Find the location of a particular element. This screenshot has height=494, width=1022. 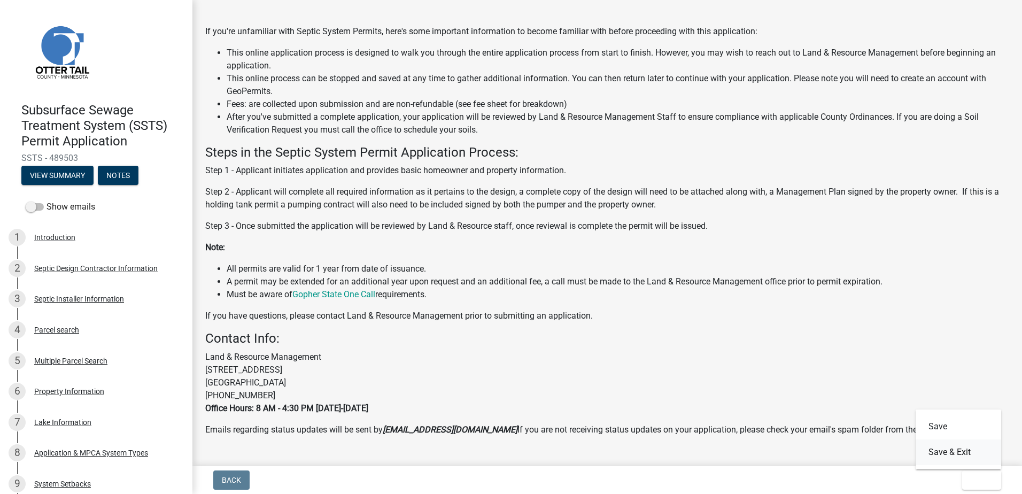

button: Notes is located at coordinates (118, 175).